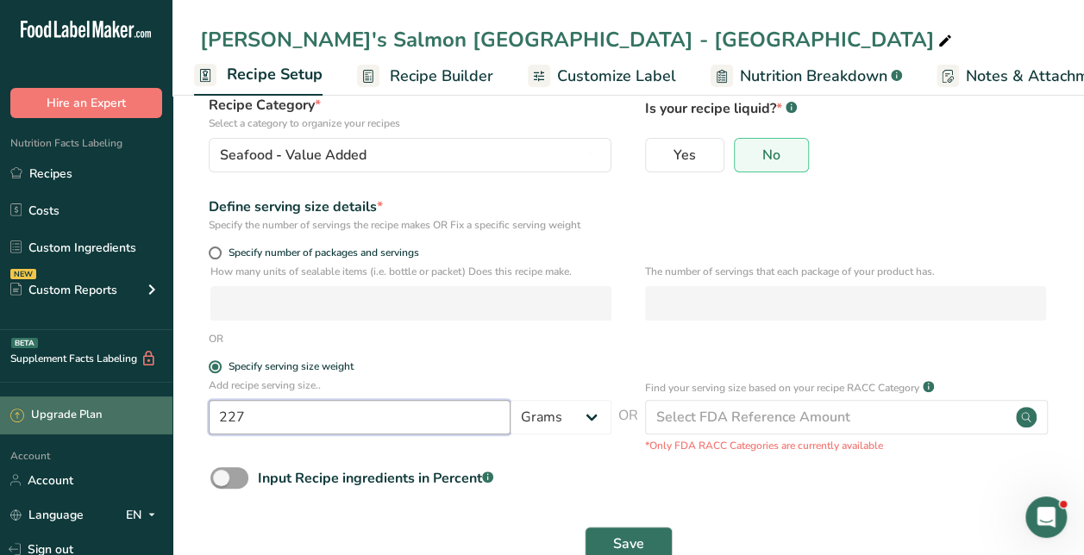  What do you see at coordinates (320, 253) in the screenshot?
I see `span: Specify number of packages and servings` at bounding box center [320, 253].